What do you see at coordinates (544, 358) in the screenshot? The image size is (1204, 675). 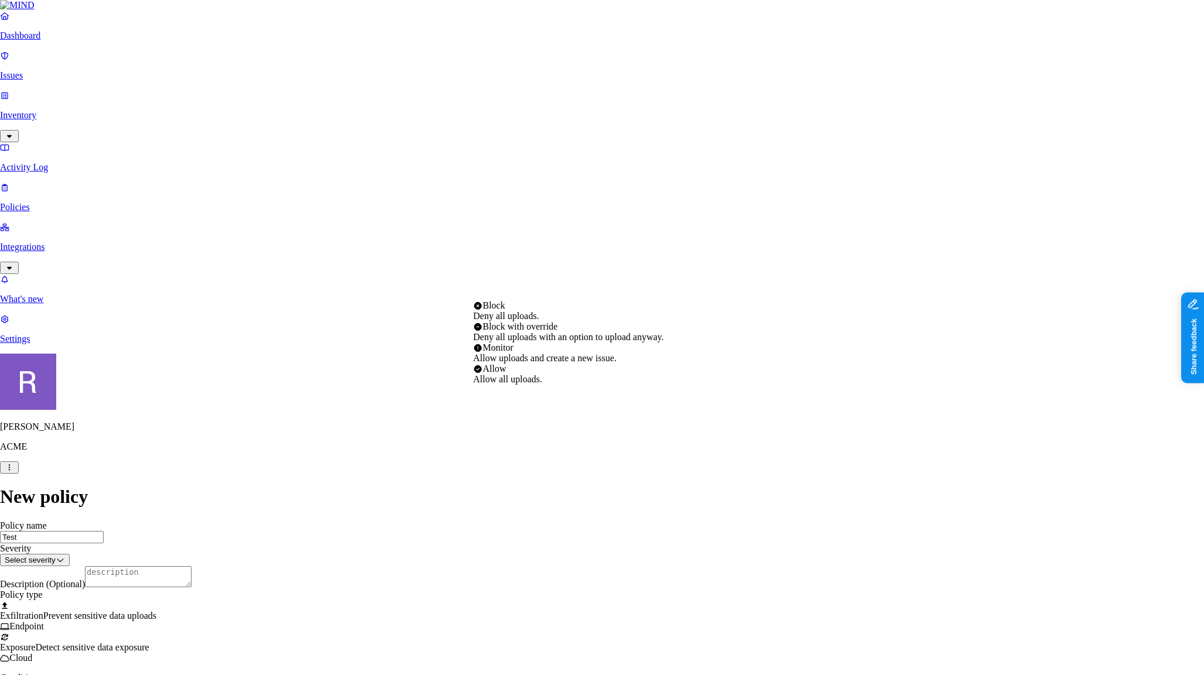 I see `span: Allow uploads and create a new issue.` at bounding box center [544, 358].